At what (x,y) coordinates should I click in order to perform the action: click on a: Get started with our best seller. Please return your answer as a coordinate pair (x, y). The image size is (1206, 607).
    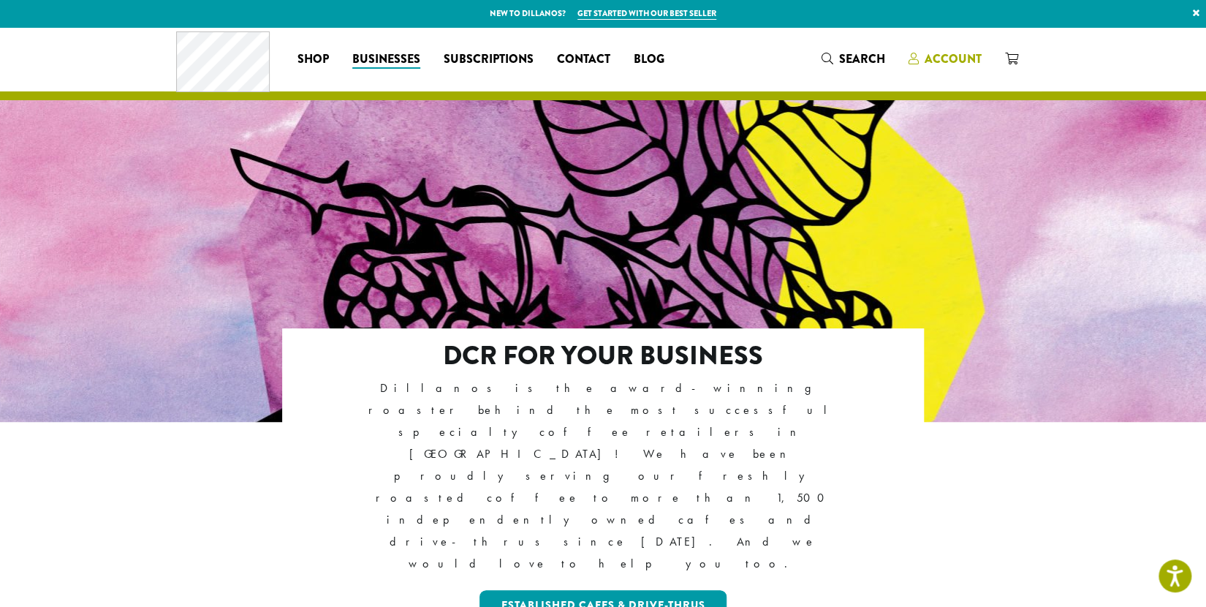
    Looking at the image, I should click on (647, 13).